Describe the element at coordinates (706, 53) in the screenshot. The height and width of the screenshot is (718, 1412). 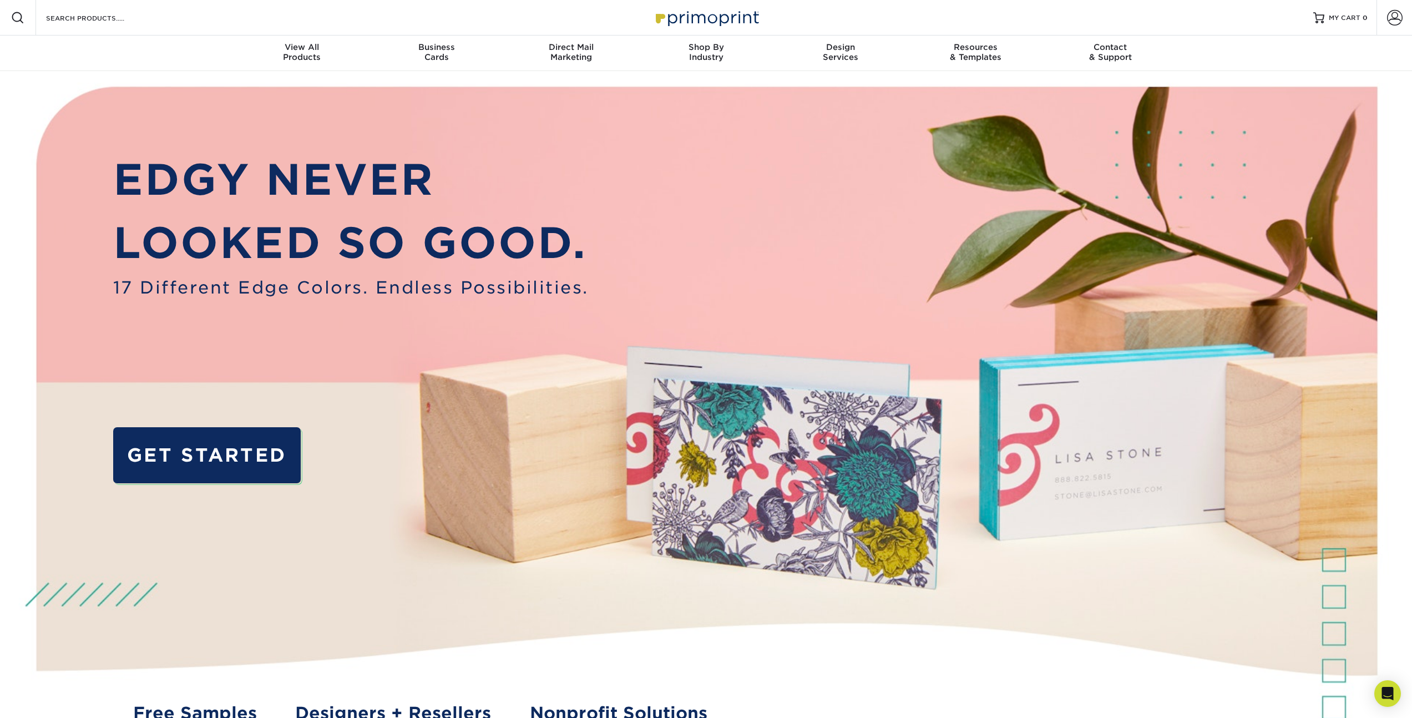
I see `a: Shop ByIndustry` at that location.